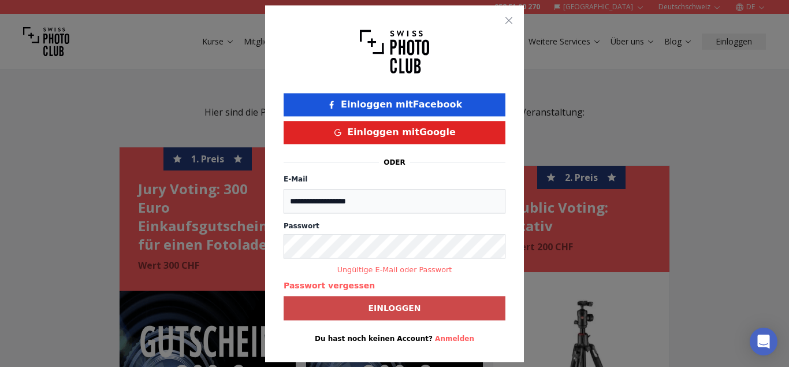 Image resolution: width=789 pixels, height=367 pixels. Describe the element at coordinates (455, 339) in the screenshot. I see `button: Anmelden` at that location.